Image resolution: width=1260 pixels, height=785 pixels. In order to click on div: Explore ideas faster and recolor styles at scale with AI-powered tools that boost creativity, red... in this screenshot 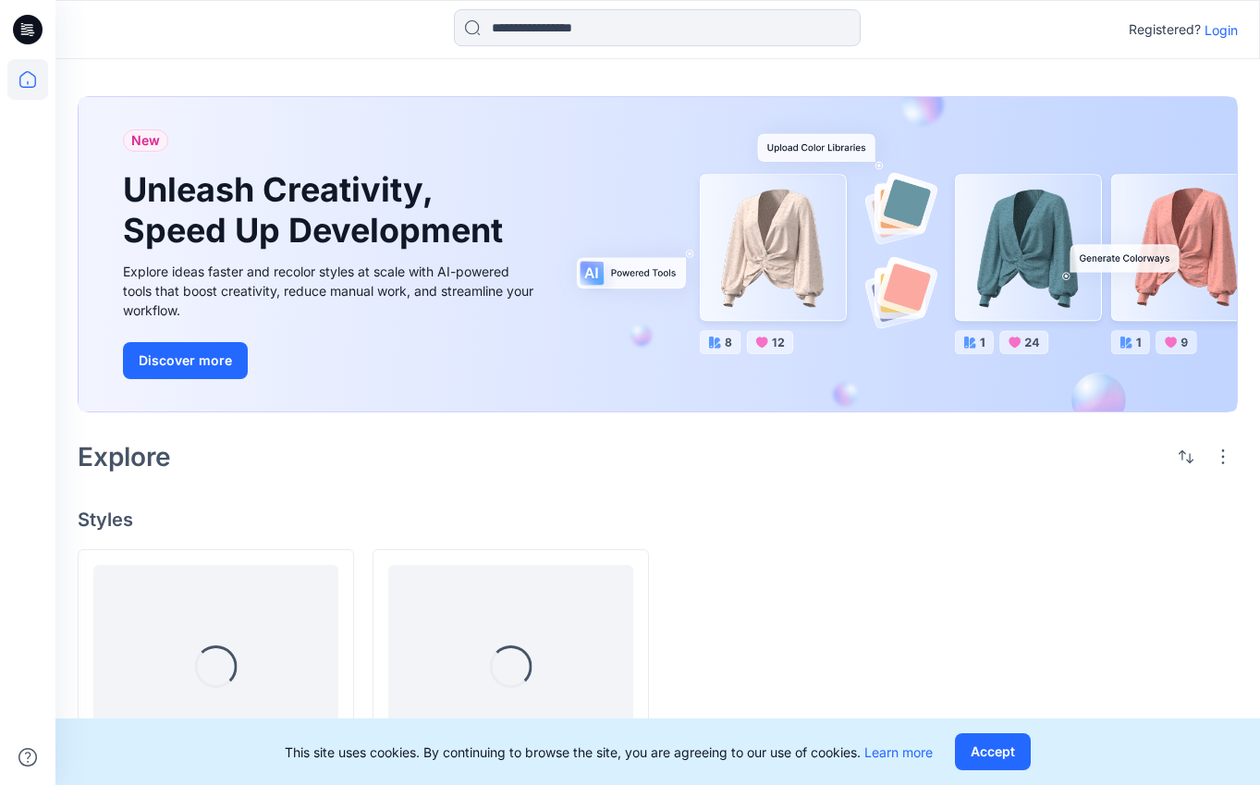, I will do `click(331, 290)`.